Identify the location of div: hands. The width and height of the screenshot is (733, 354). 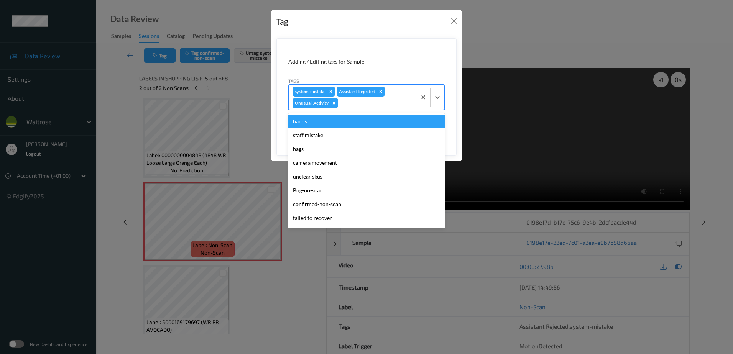
(366, 121).